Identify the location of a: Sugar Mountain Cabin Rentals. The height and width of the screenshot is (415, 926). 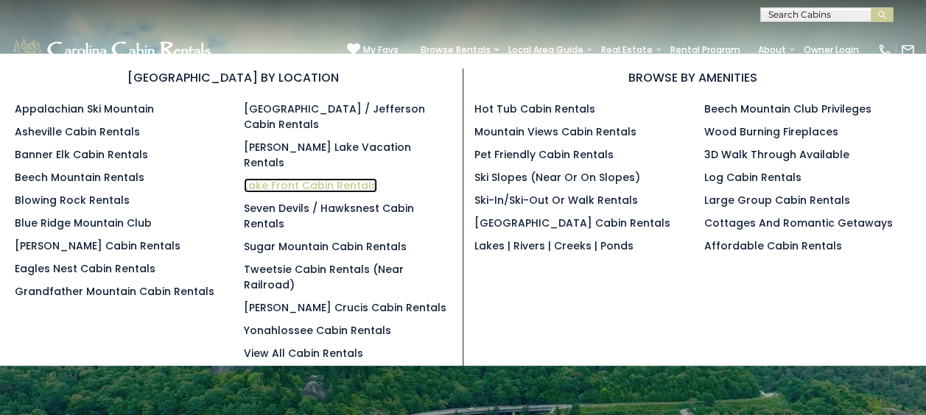
(325, 247).